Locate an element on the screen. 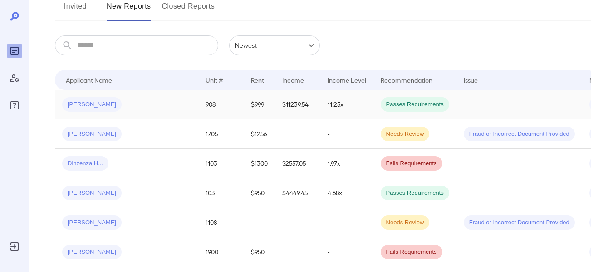  td: 1.97x is located at coordinates (346, 163).